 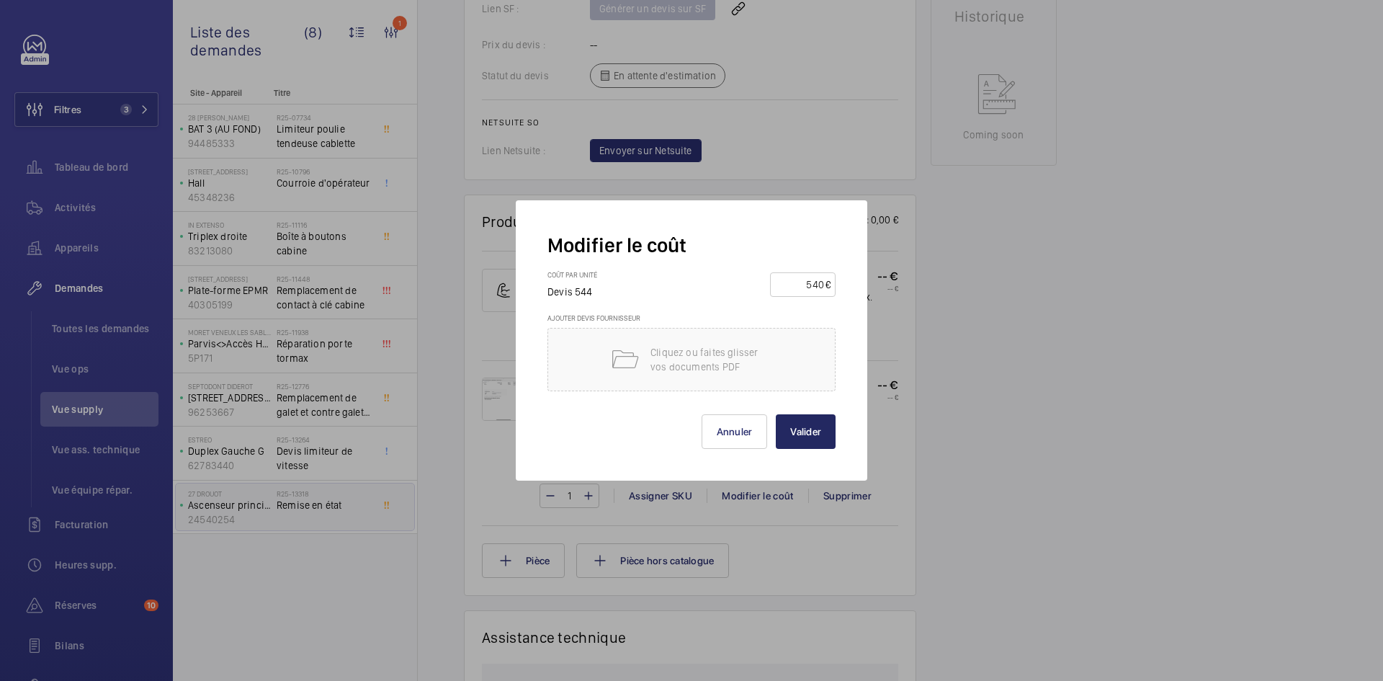 What do you see at coordinates (805, 432) in the screenshot?
I see `button: Valider` at bounding box center [805, 432].